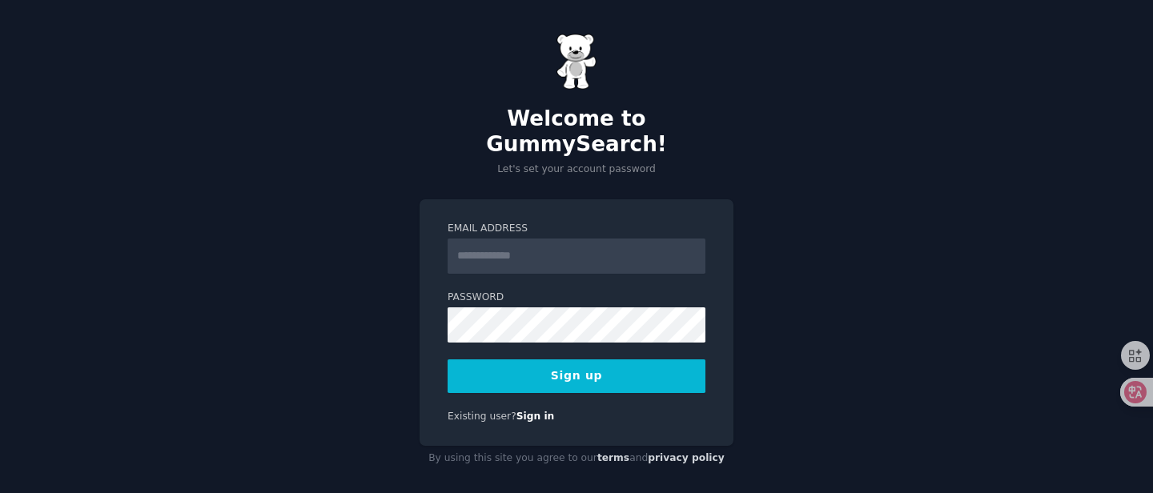 This screenshot has height=493, width=1153. I want to click on div: By using this site you agree to our and, so click(577, 459).